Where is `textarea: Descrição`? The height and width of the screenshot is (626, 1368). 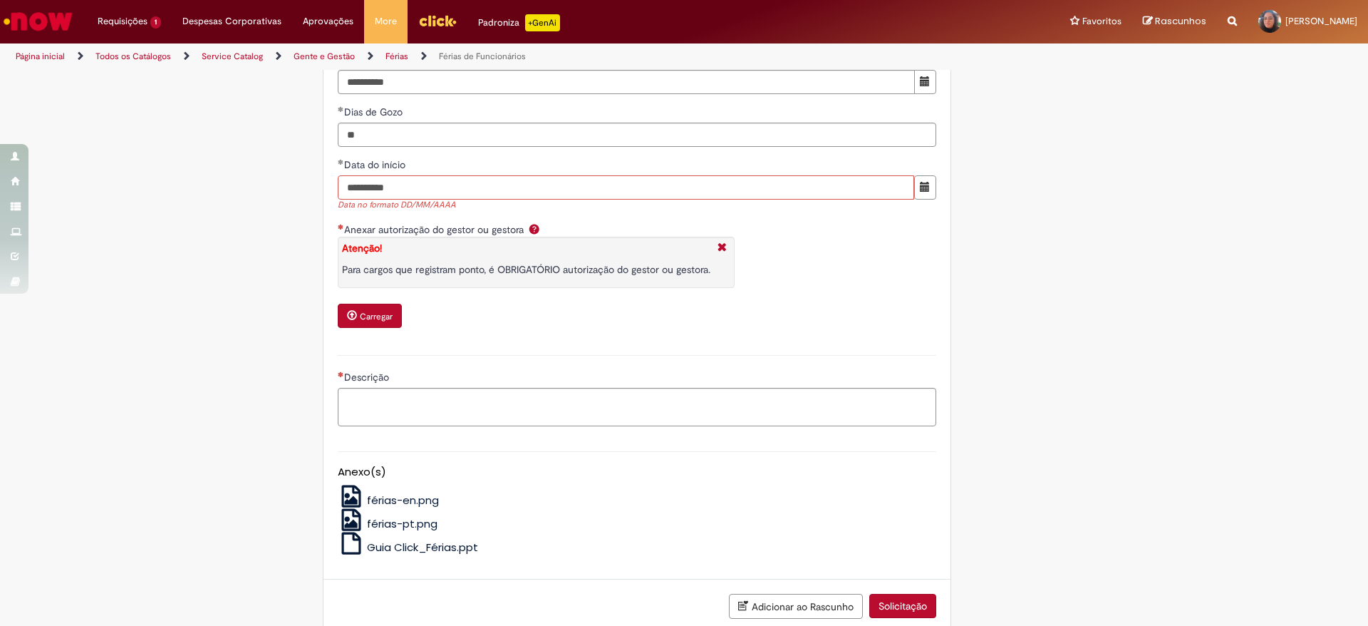 textarea: Descrição is located at coordinates (637, 407).